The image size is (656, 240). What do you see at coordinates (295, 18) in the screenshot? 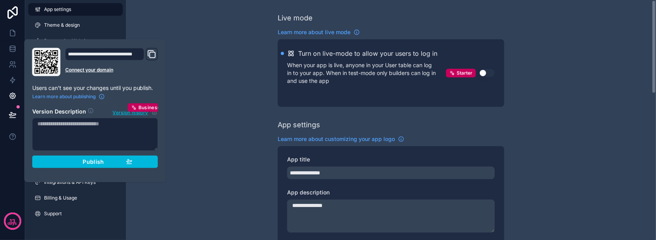
I see `div: Live mode` at bounding box center [295, 18].